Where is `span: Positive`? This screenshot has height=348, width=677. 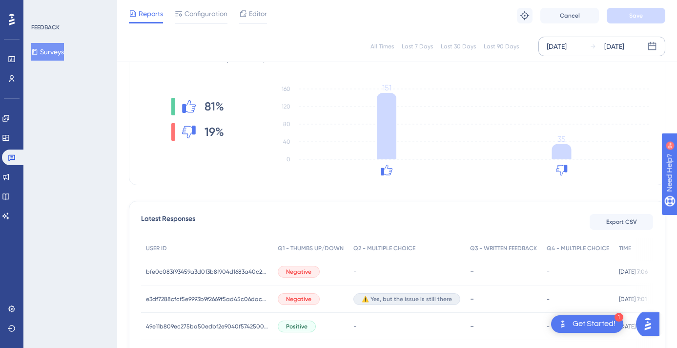 span: Positive is located at coordinates (297, 326).